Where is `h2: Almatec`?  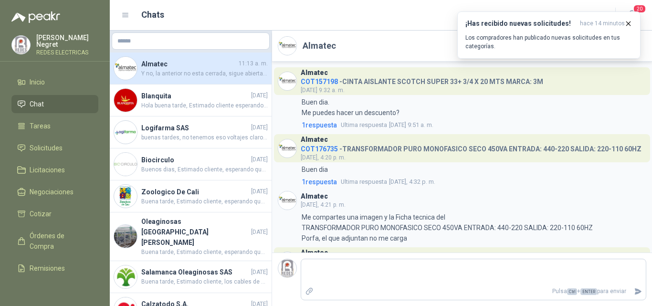 h2: Almatec is located at coordinates (319, 46).